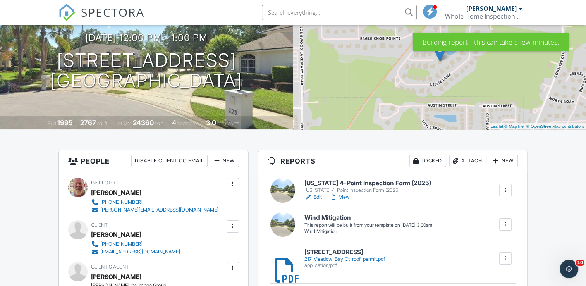  What do you see at coordinates (340, 197) in the screenshot?
I see `a: View` at bounding box center [340, 197].